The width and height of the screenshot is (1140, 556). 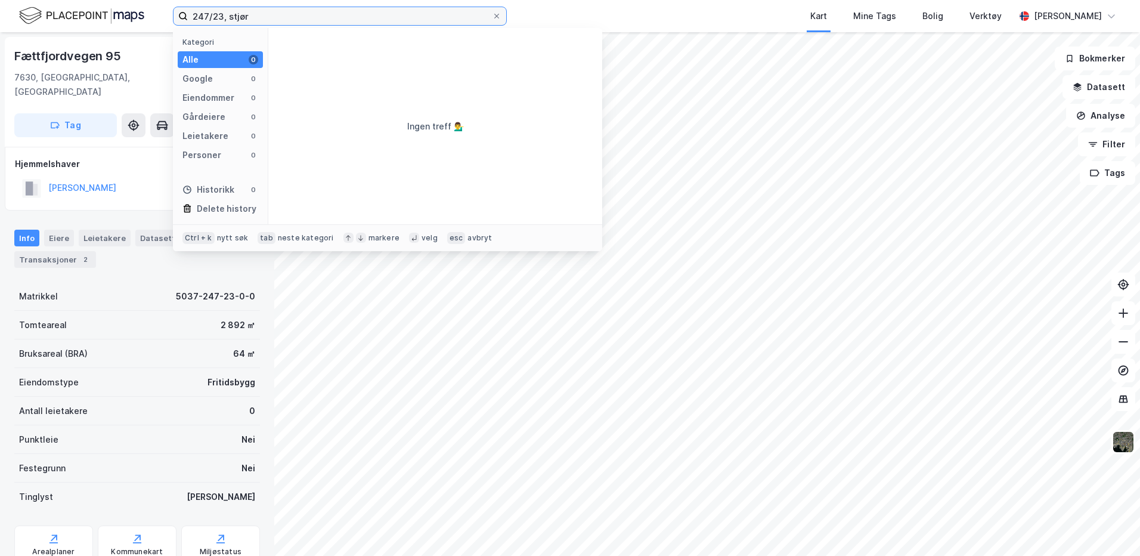 What do you see at coordinates (222, 42) in the screenshot?
I see `div: Kategori` at bounding box center [222, 42].